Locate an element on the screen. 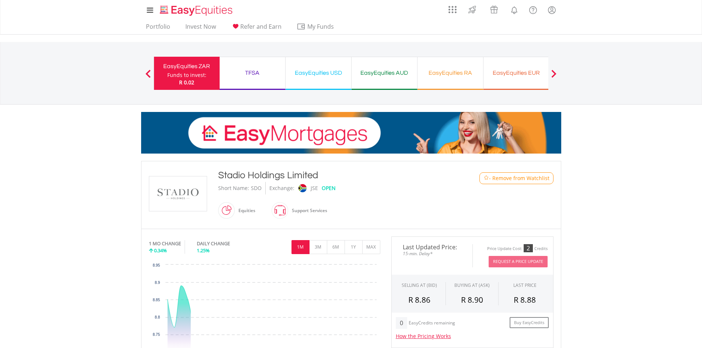 Image resolution: width=702 pixels, height=348 pixels. button: 1Y is located at coordinates (353, 247).